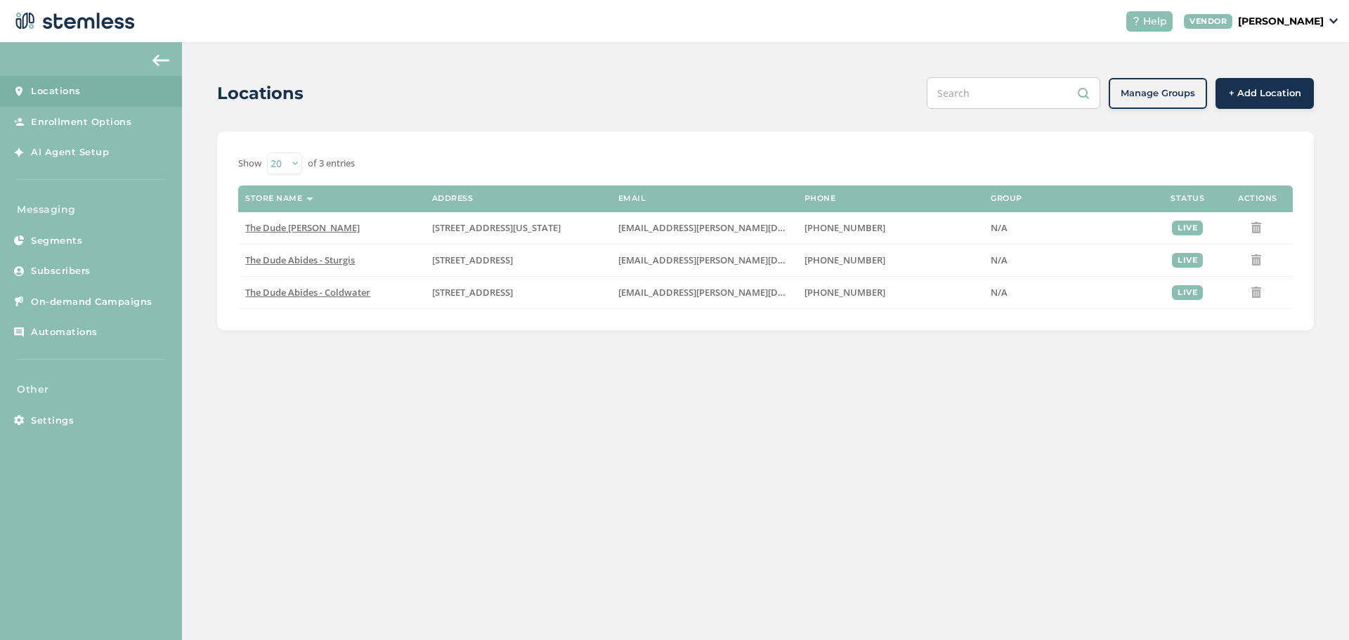  Describe the element at coordinates (91, 302) in the screenshot. I see `span: On-demand Campaigns` at that location.